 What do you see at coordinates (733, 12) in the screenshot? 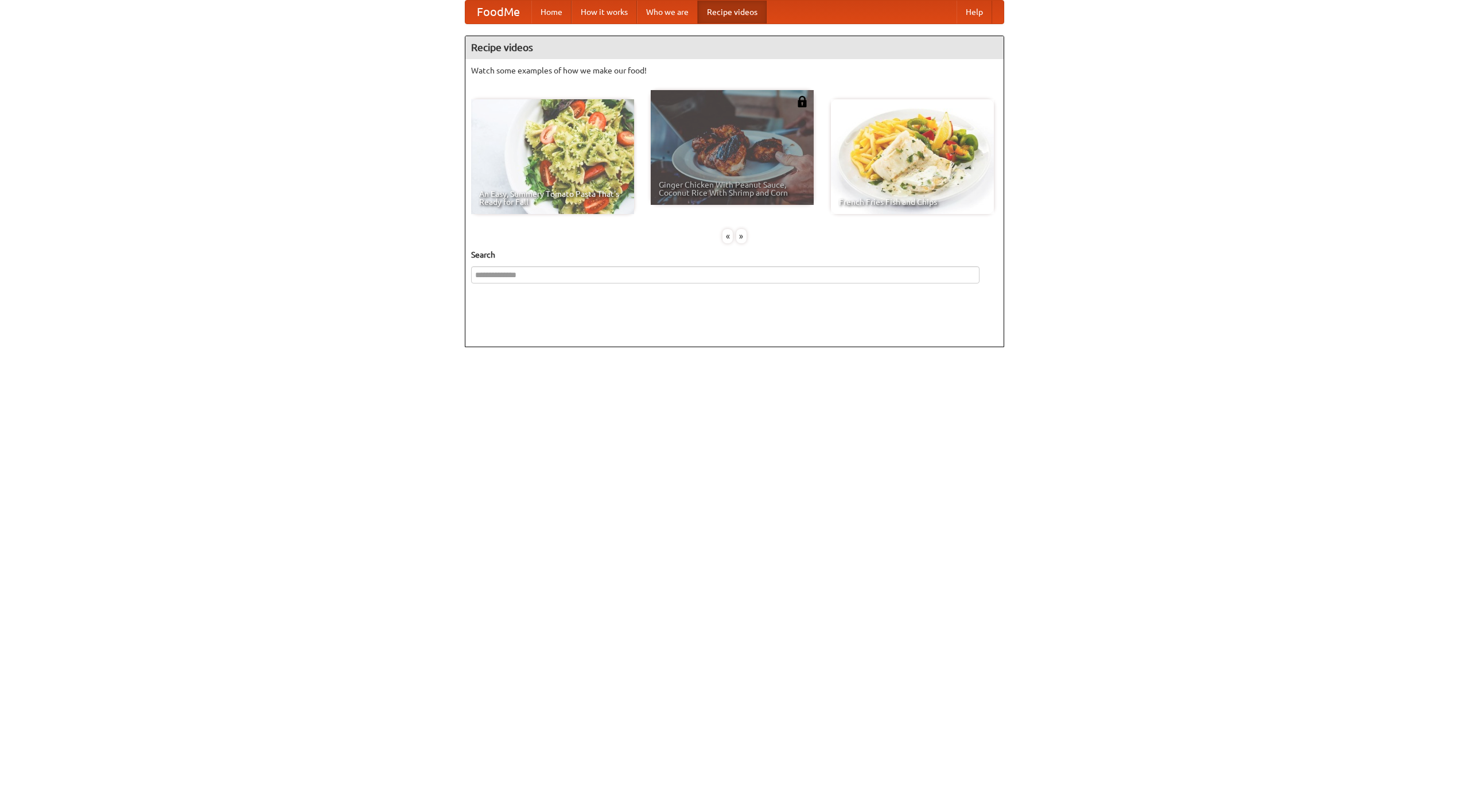
I see `a: Recipe videos` at bounding box center [733, 12].